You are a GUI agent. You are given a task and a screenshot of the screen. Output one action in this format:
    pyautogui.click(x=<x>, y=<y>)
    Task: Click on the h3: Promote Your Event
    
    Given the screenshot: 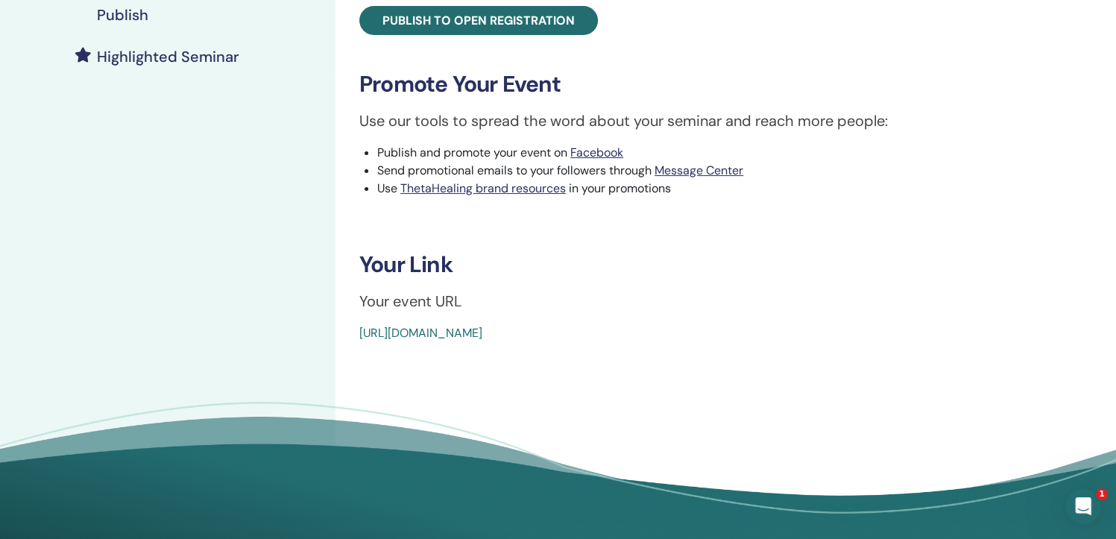 What is the action you would take?
    pyautogui.click(x=708, y=84)
    